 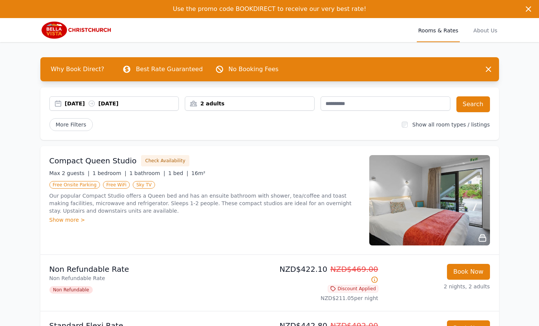 What do you see at coordinates (165, 161) in the screenshot?
I see `button: Check Availability` at bounding box center [165, 161].